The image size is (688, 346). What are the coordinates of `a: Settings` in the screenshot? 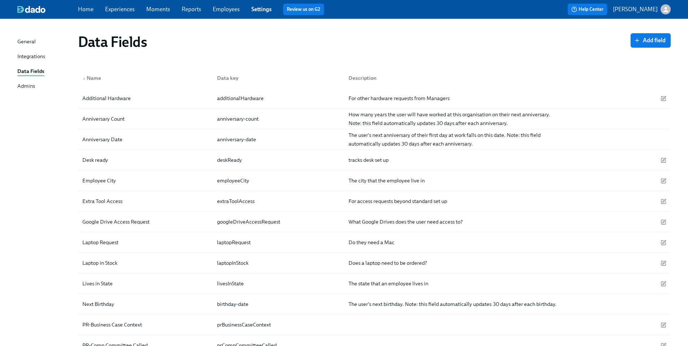 It's located at (262, 9).